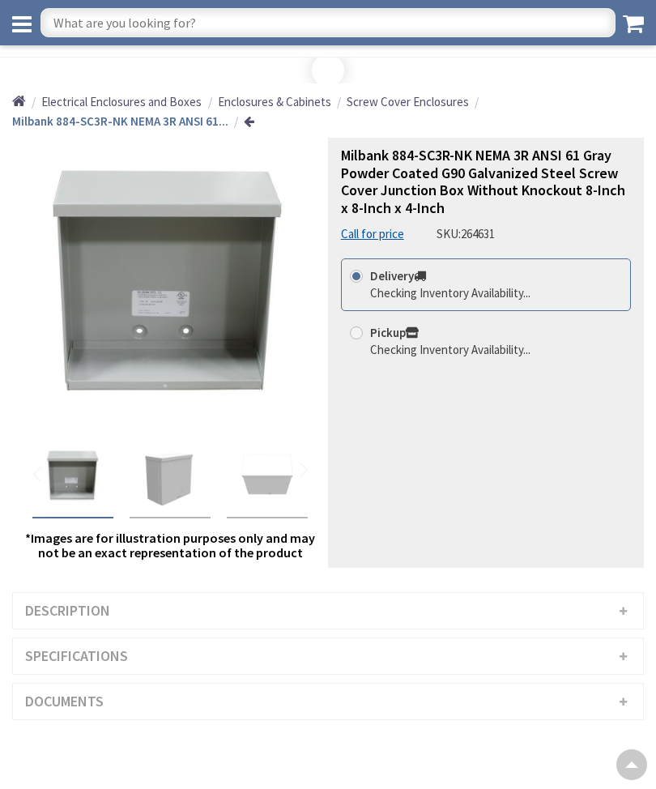  Describe the element at coordinates (395, 332) in the screenshot. I see `strong: Pickup` at that location.